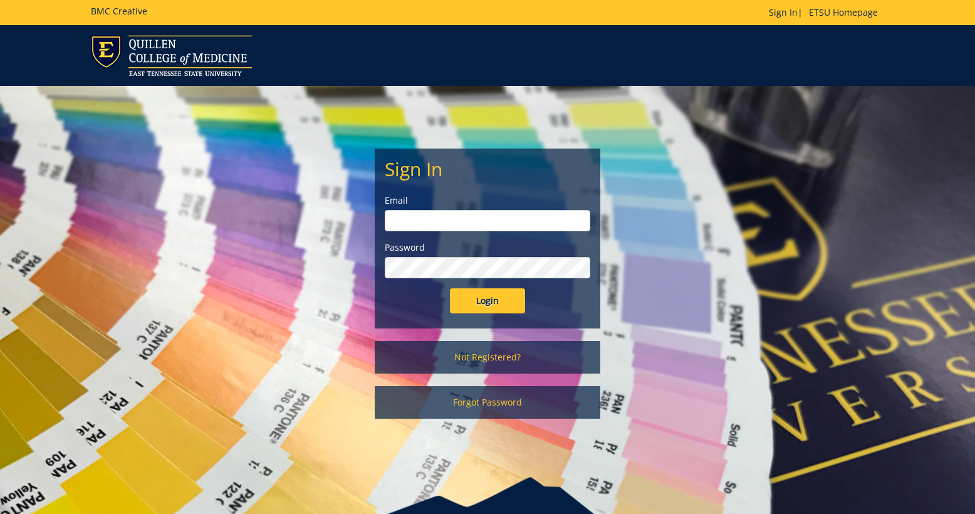 The width and height of the screenshot is (975, 514). Describe the element at coordinates (488, 201) in the screenshot. I see `label: Email` at that location.